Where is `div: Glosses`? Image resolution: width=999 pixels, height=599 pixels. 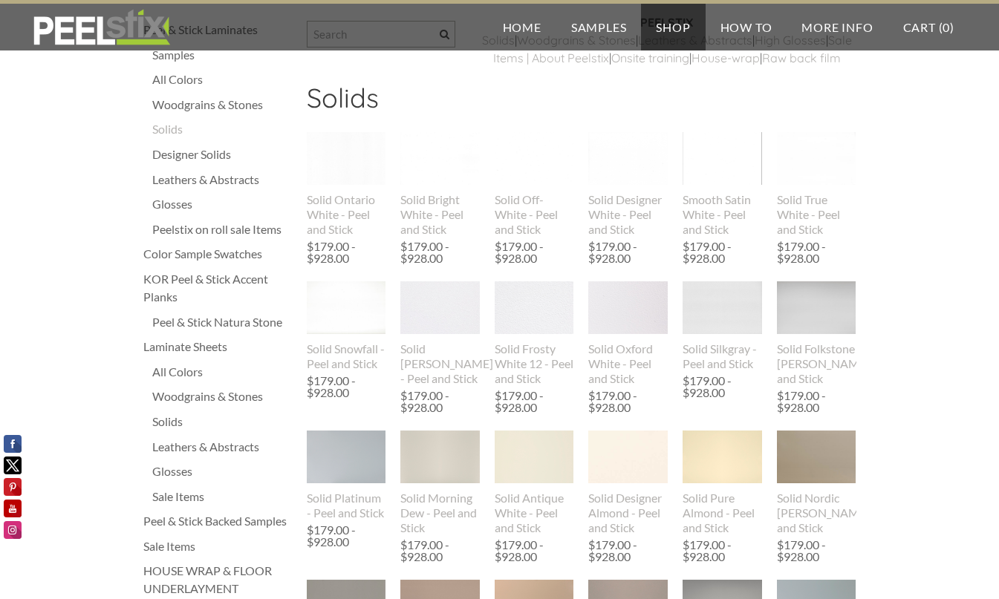
div: Glosses is located at coordinates (222, 472).